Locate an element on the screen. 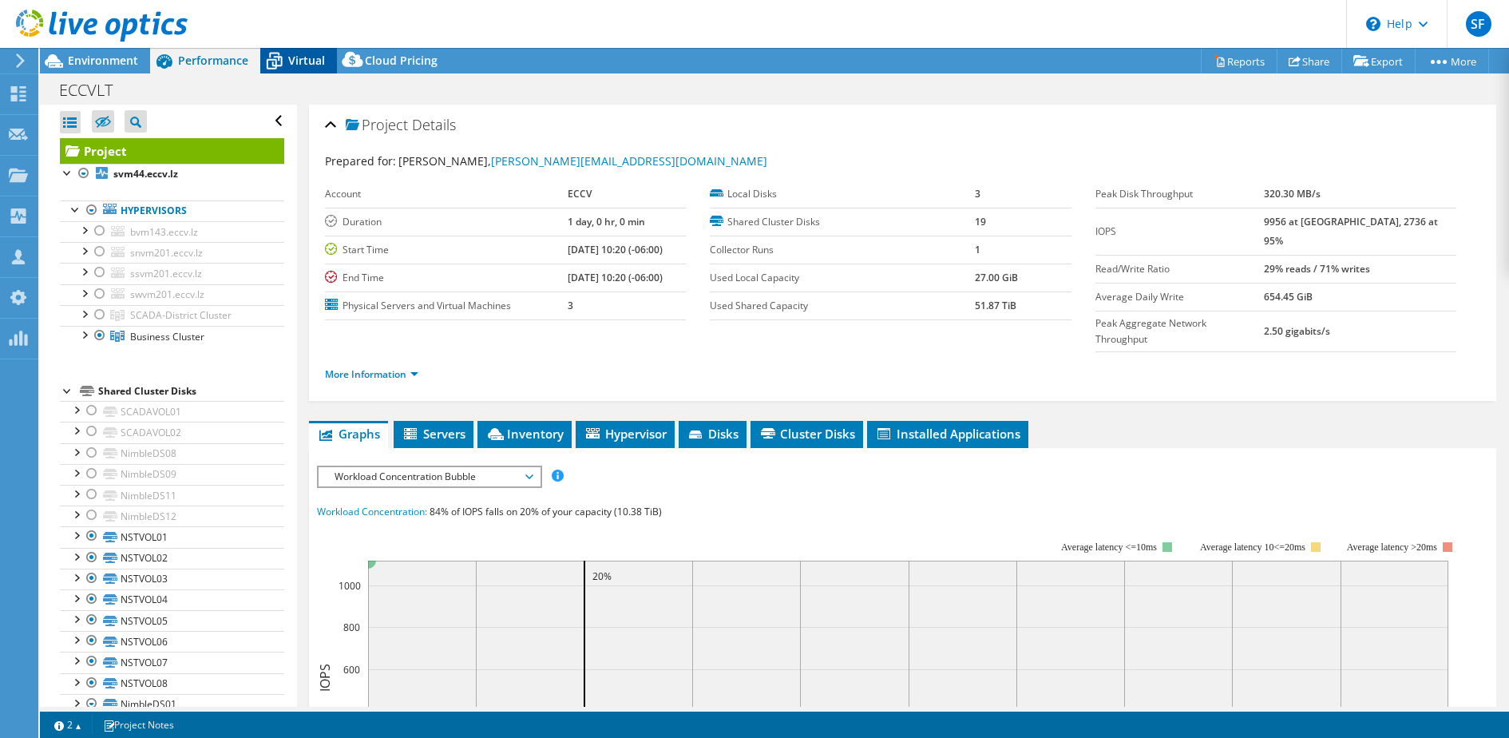 Image resolution: width=1509 pixels, height=738 pixels. label: Start Time is located at coordinates (446, 250).